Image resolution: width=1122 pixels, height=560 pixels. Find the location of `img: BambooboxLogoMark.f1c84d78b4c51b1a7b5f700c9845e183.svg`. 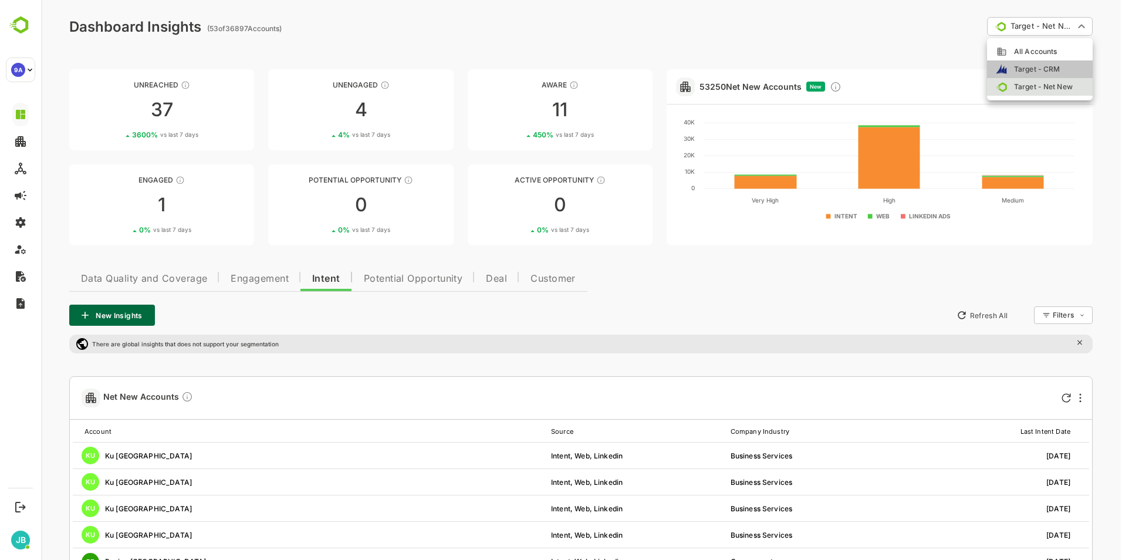

img: BambooboxLogoMark.f1c84d78b4c51b1a7b5f700c9845e183.svg is located at coordinates (21, 25).